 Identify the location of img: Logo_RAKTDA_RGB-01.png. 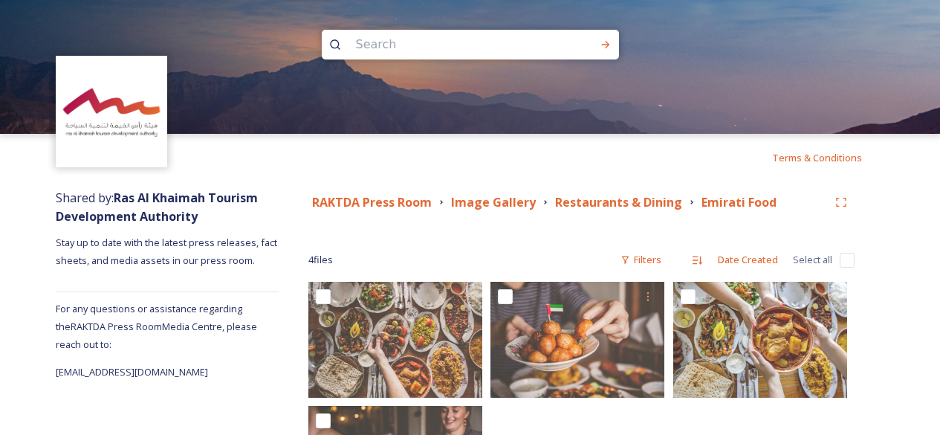
(112, 112).